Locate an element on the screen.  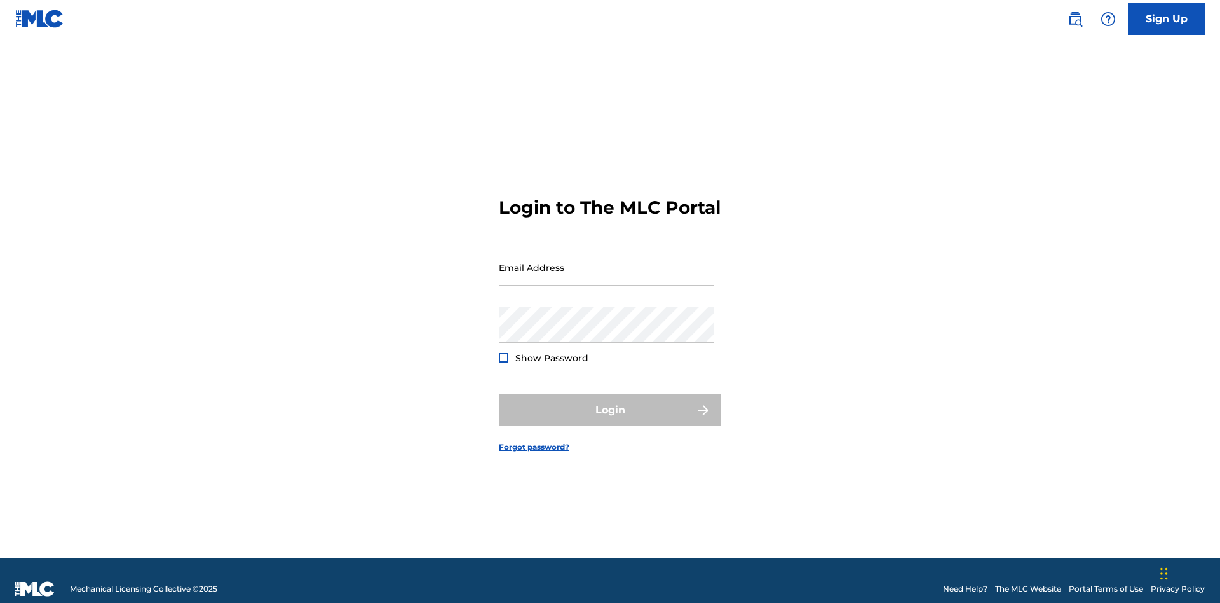
div: Drag is located at coordinates (1164, 573).